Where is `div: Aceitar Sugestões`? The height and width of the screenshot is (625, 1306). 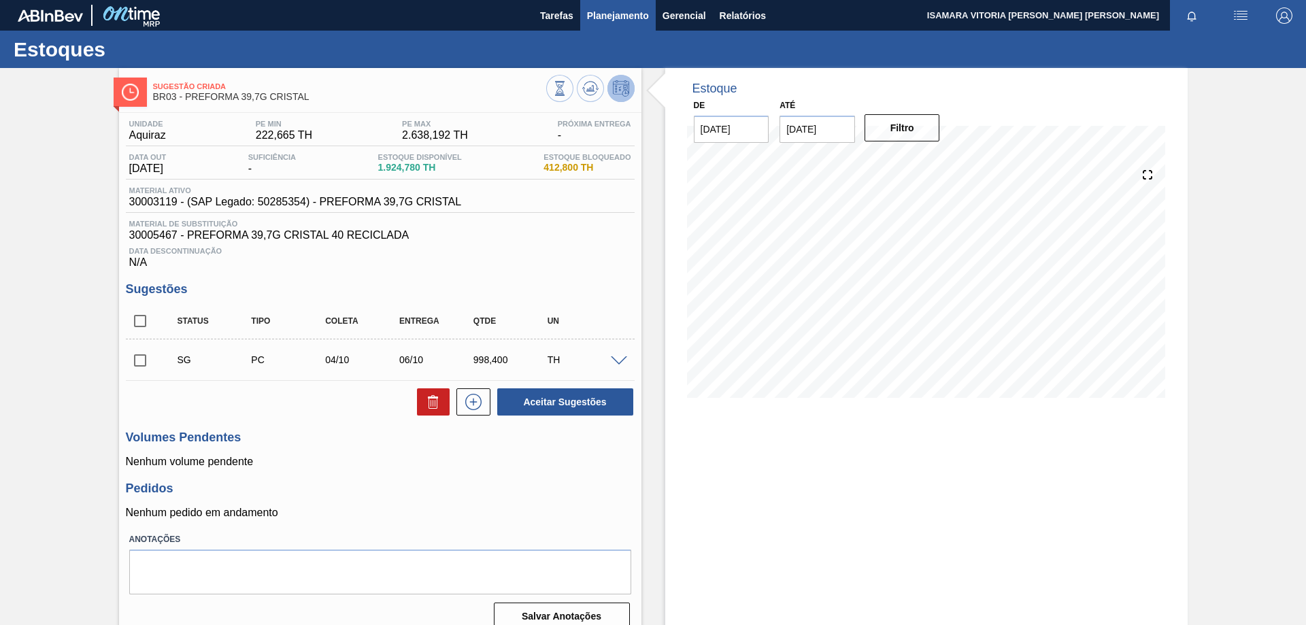
div: Aceitar Sugestões is located at coordinates (563, 402).